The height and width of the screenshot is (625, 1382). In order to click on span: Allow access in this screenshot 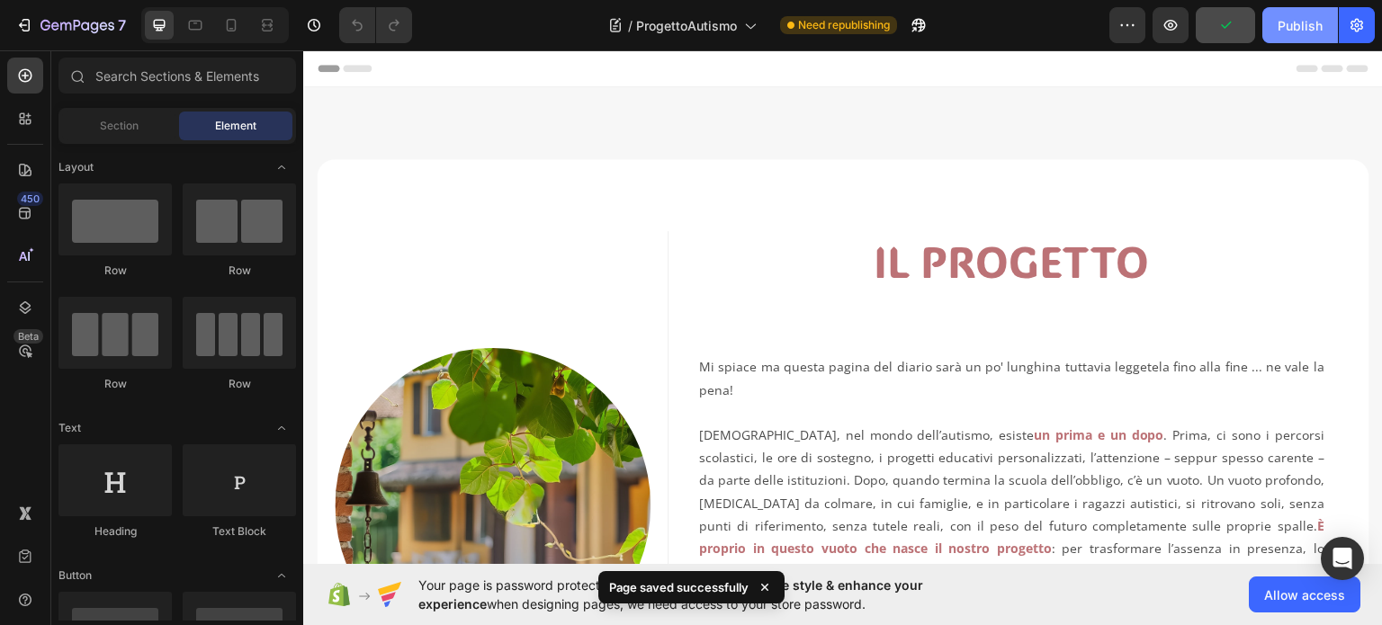, I will do `click(1304, 595)`.